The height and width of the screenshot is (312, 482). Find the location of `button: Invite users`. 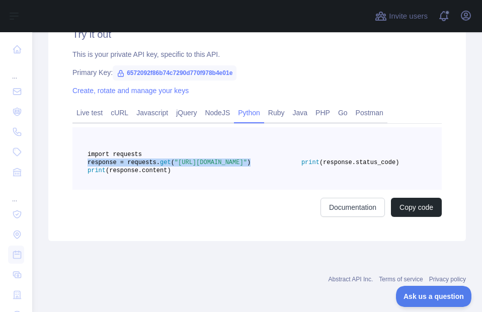

button: Invite users is located at coordinates (401, 16).